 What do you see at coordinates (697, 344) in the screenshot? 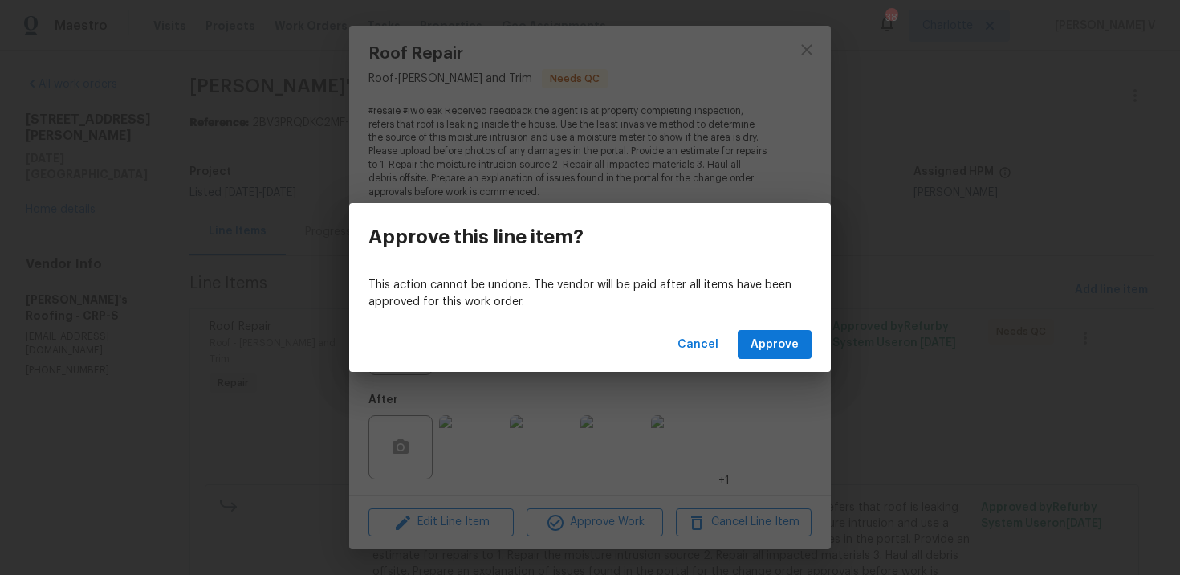
I see `span: Cancel` at bounding box center [697, 344].